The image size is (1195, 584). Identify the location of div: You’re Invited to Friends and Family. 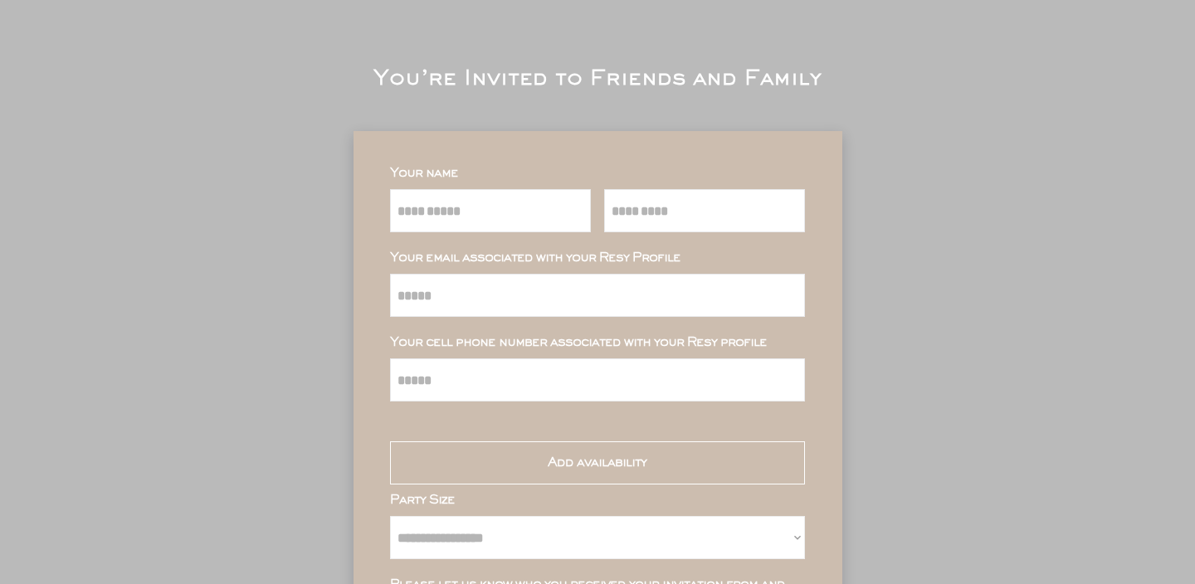
(597, 80).